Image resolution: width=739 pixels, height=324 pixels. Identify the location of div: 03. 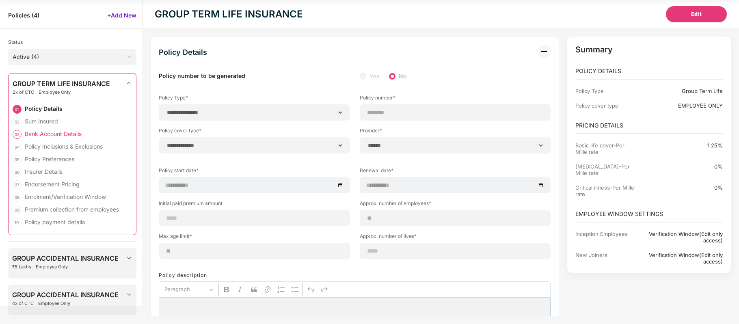
(17, 134).